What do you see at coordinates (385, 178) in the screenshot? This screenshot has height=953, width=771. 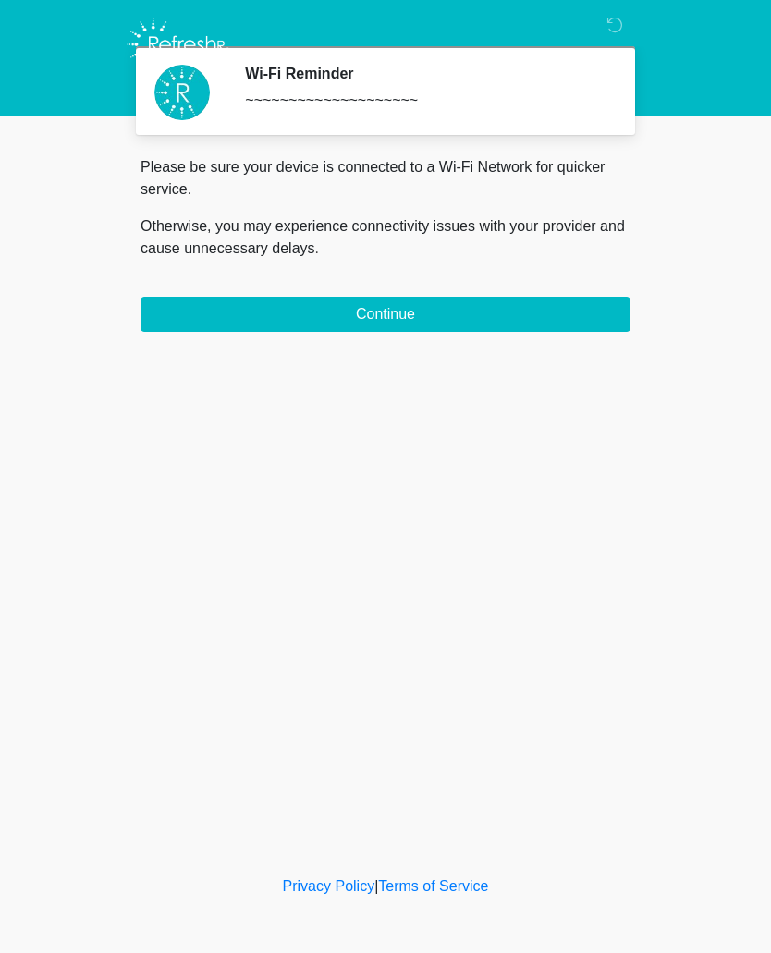 I see `p: Please be sure your device is connected to a Wi-Fi Network for quicker service.` at bounding box center [385, 178].